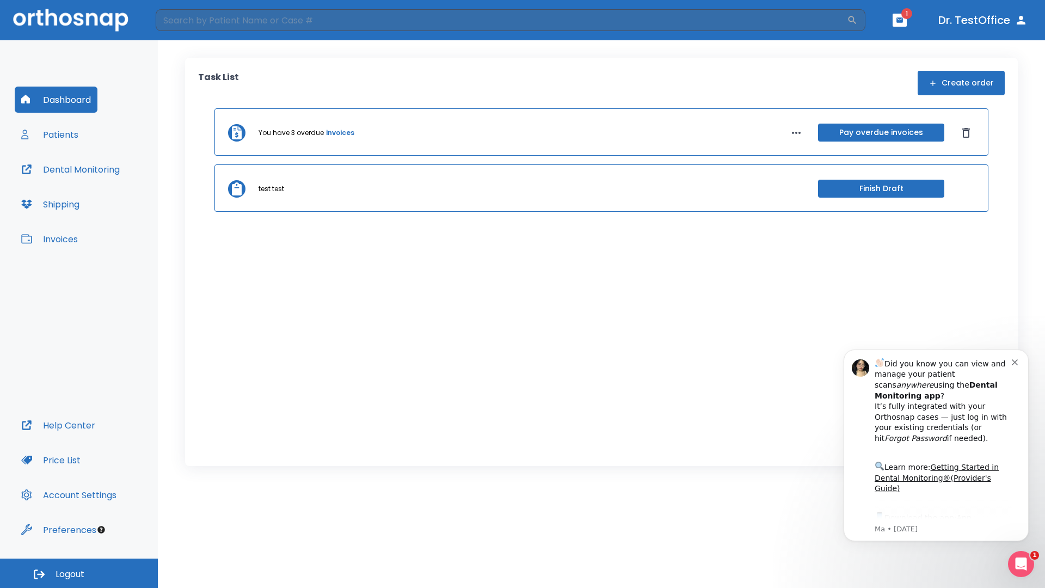 The width and height of the screenshot is (1045, 588). Describe the element at coordinates (70, 169) in the screenshot. I see `button: Dental Monitoring` at that location.